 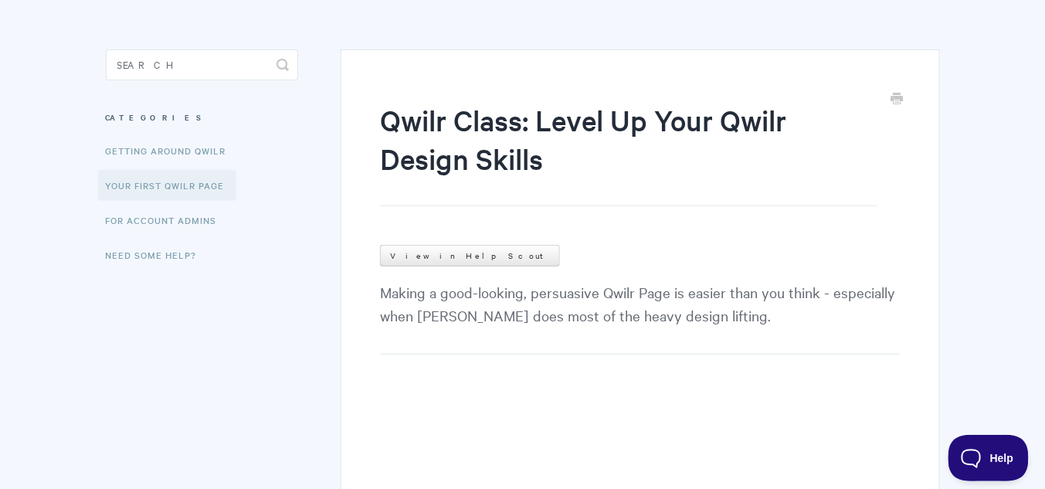 I want to click on h3: Categories, so click(x=202, y=117).